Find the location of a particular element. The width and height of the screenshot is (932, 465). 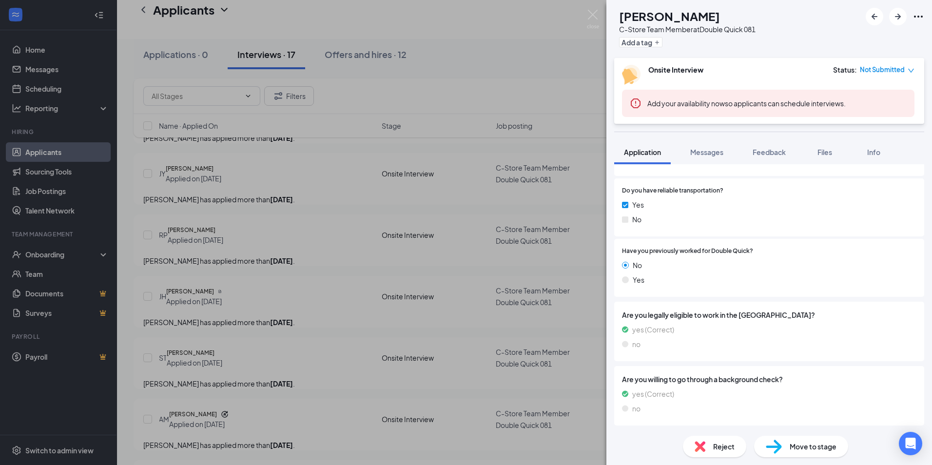

span: Reject is located at coordinates (724, 446).